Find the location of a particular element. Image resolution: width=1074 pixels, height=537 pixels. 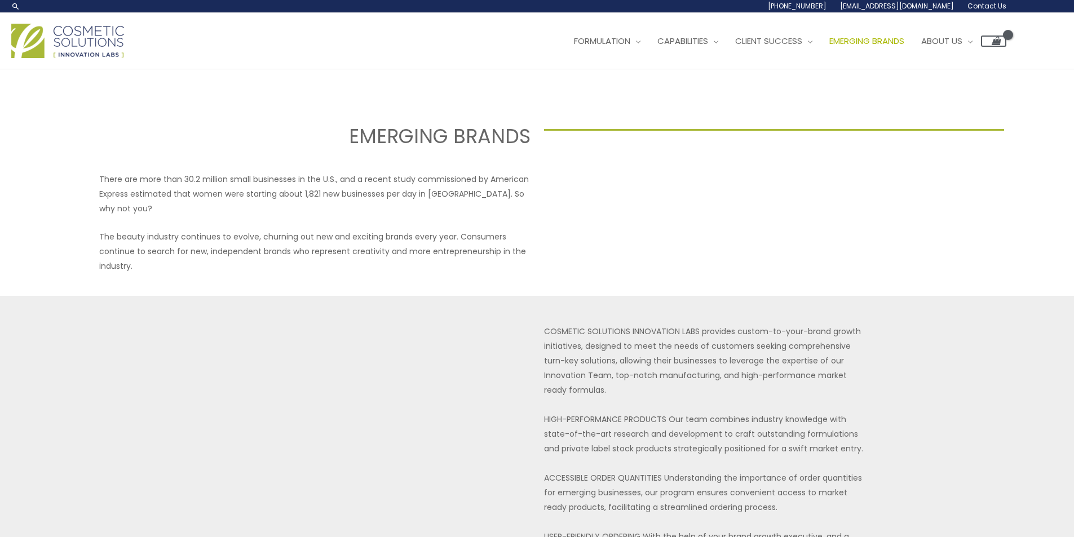

a: Emerging Brands is located at coordinates (866, 41).